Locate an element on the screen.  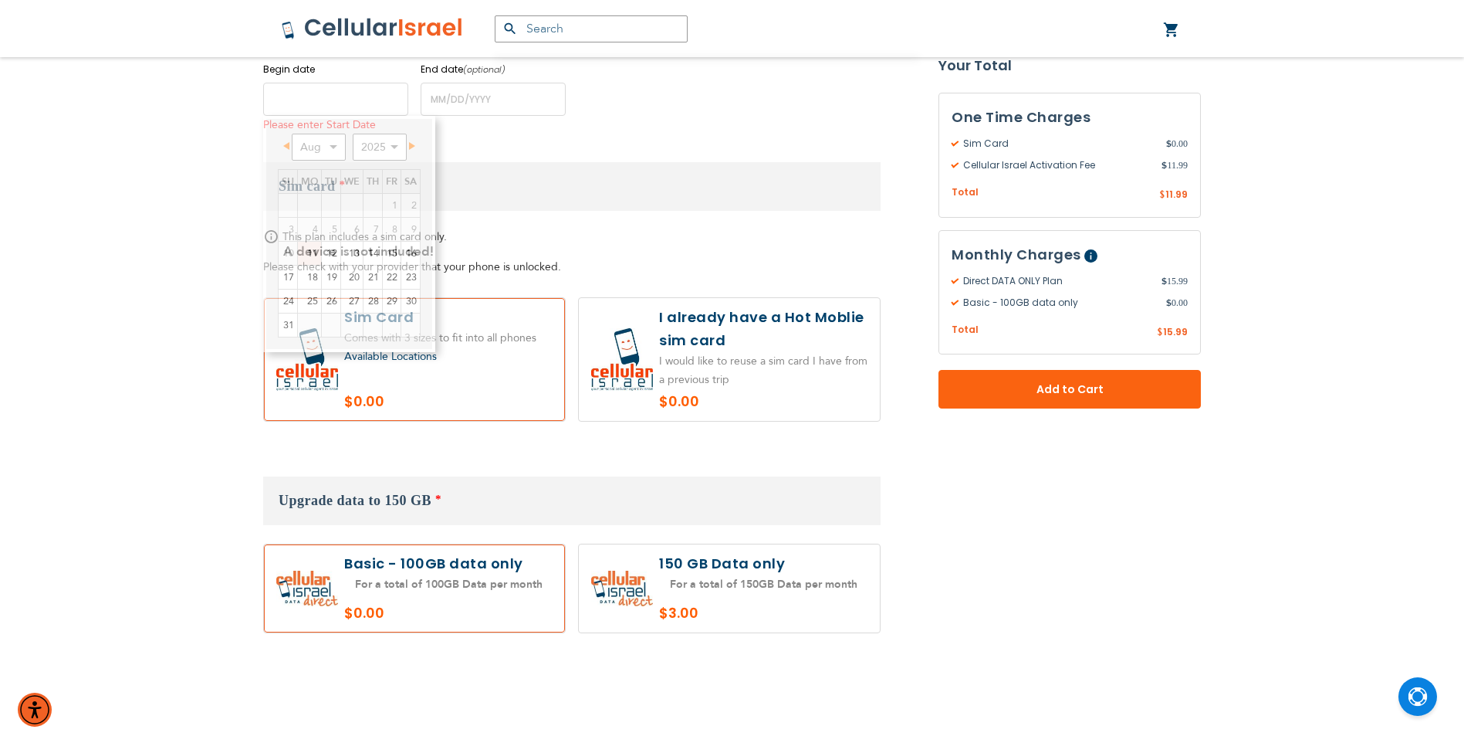
div: Accessibility Menu is located at coordinates (35, 709).